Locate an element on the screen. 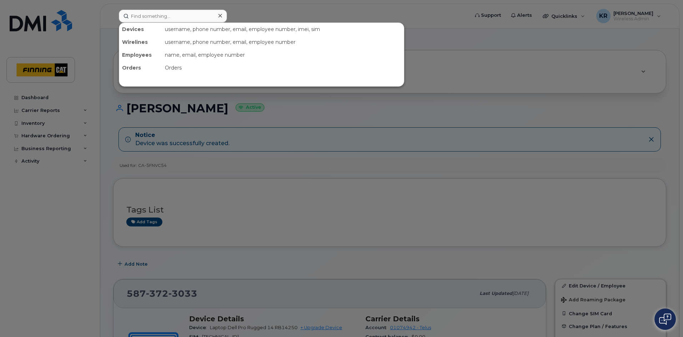 This screenshot has width=683, height=337. div: Wirelines is located at coordinates (141, 42).